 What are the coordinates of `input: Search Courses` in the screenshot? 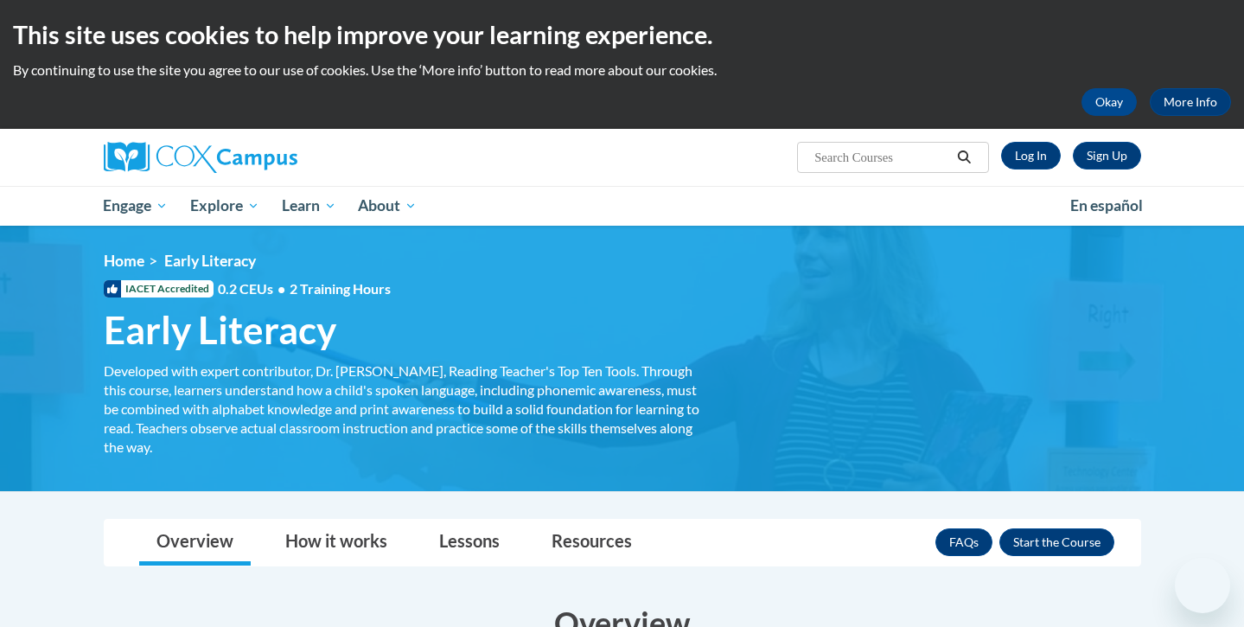 It's located at (882, 157).